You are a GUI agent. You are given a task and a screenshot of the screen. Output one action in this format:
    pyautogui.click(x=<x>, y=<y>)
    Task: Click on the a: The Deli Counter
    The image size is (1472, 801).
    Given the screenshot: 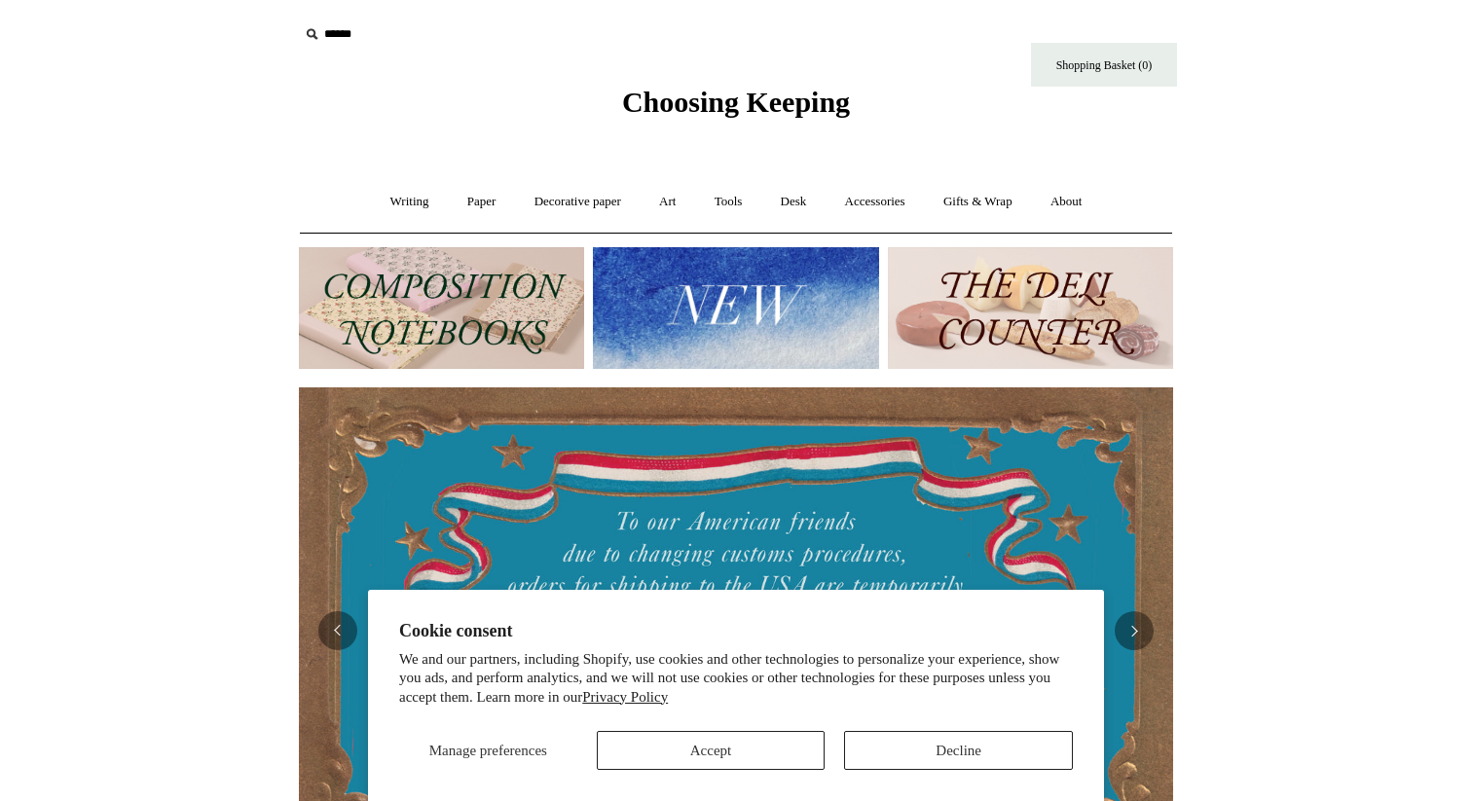 What is the action you would take?
    pyautogui.click(x=1030, y=308)
    